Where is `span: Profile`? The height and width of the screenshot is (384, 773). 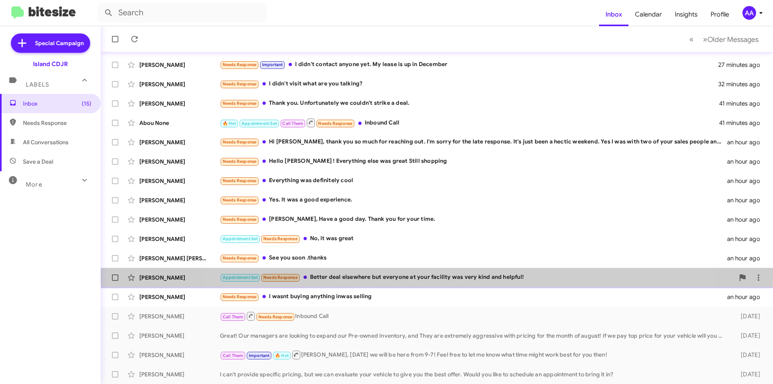 span: Profile is located at coordinates (720, 14).